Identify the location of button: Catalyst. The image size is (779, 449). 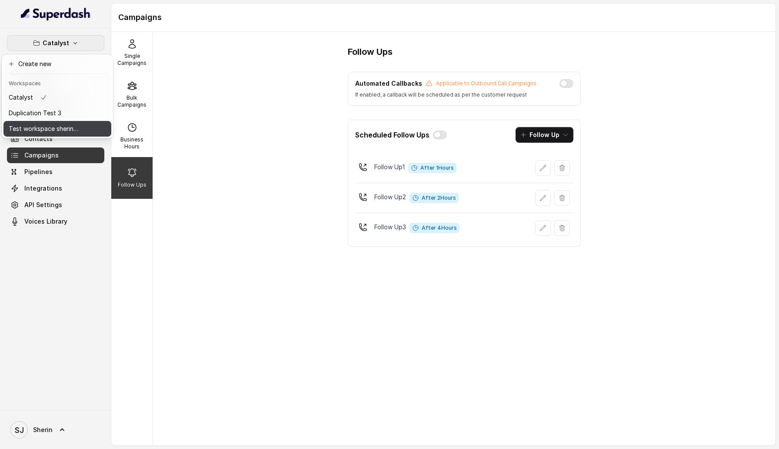
(56, 43).